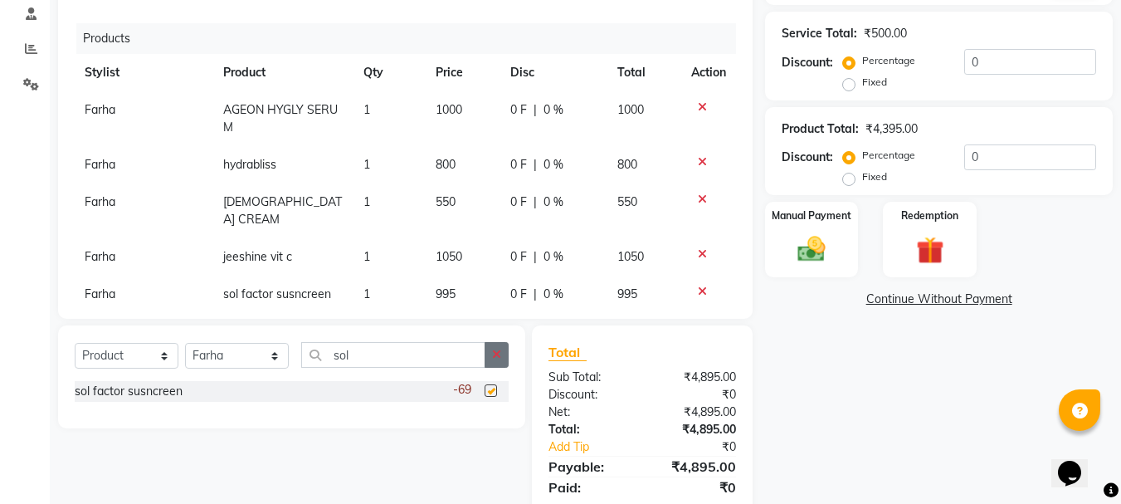 The image size is (1121, 504). What do you see at coordinates (820, 129) in the screenshot?
I see `div: Product Total:` at bounding box center [820, 129].